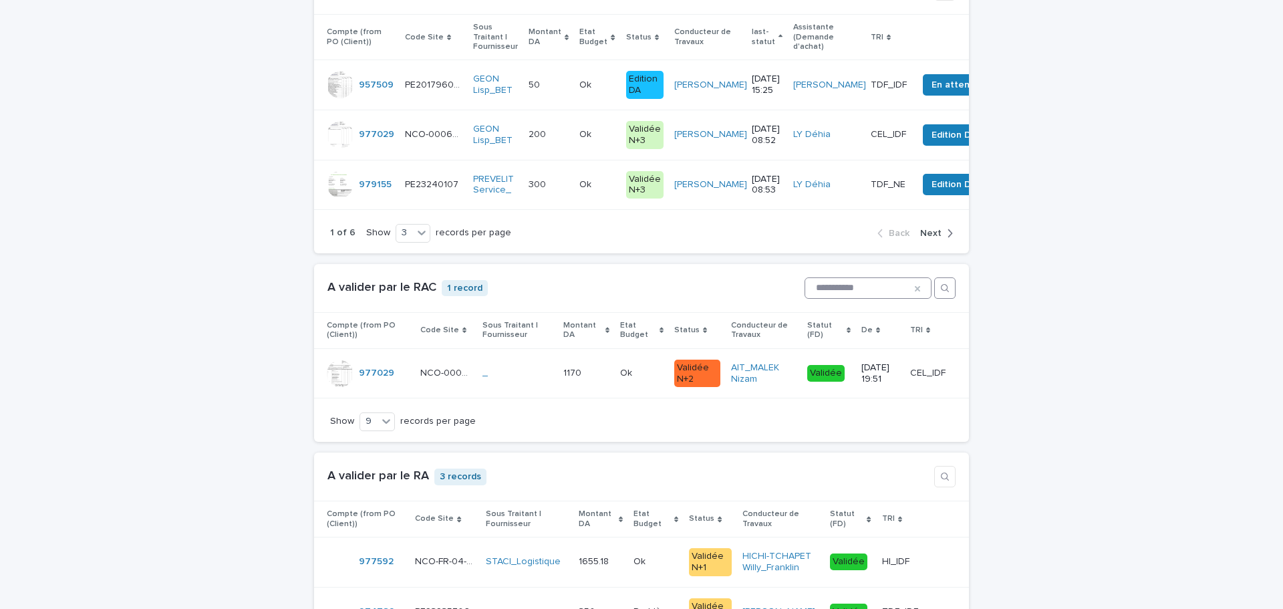 This screenshot has width=1283, height=609. Describe the element at coordinates (867, 330) in the screenshot. I see `p: De` at that location.